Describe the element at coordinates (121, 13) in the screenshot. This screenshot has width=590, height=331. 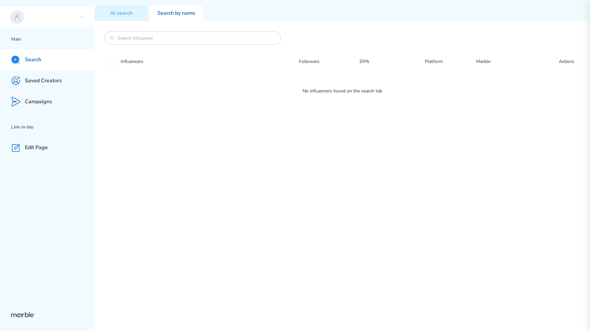
I see `p: AI search` at that location.